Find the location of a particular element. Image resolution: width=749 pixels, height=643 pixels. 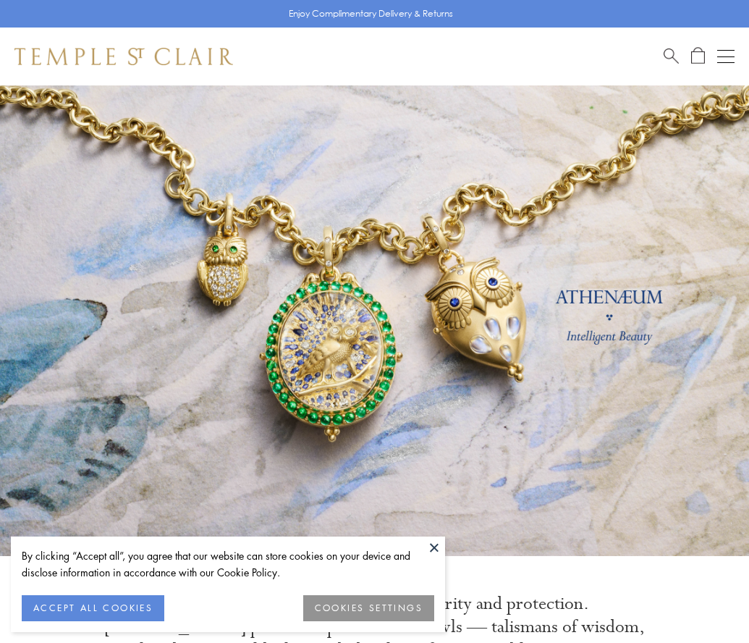

p: Enjoy Complimentary Delivery & Returns is located at coordinates (371, 14).